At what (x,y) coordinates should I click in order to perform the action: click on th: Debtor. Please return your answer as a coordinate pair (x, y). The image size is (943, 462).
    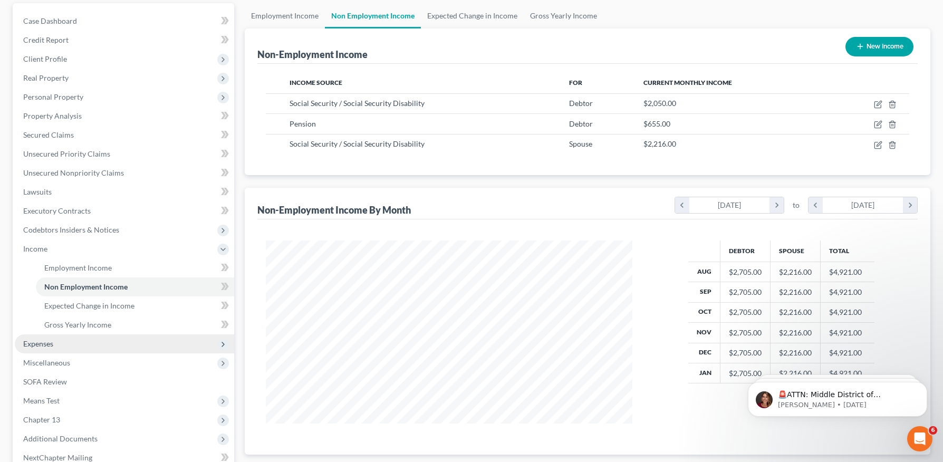
    Looking at the image, I should click on (746, 251).